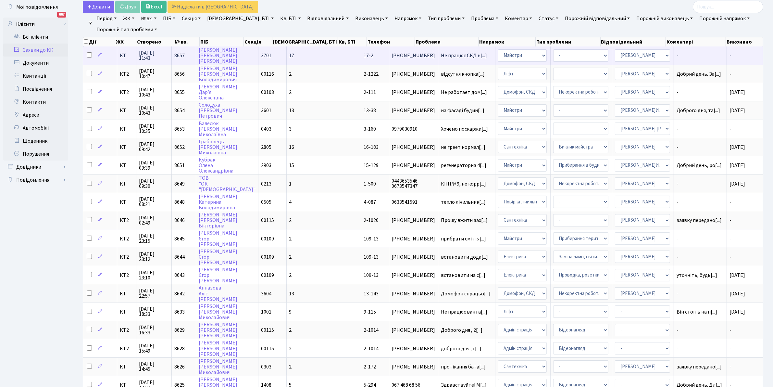 This screenshot has height=387, width=773. What do you see at coordinates (372, 220) in the screenshot?
I see `span: 2-1020` at bounding box center [372, 220].